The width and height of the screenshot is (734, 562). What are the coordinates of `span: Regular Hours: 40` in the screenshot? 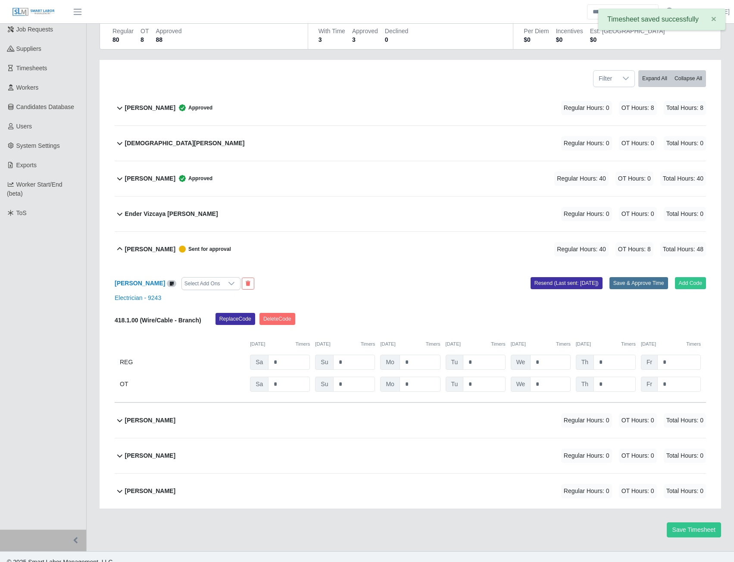 It's located at (581, 178).